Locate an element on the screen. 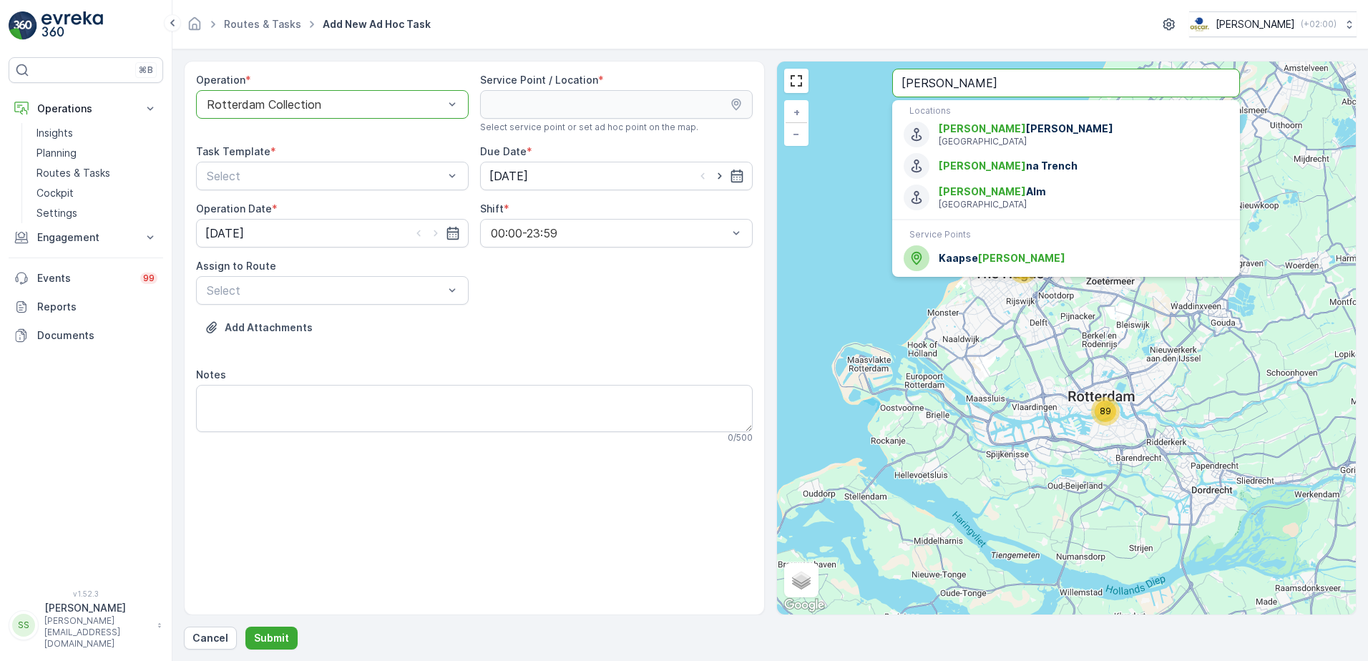  a: Zoom Out is located at coordinates (796, 134).